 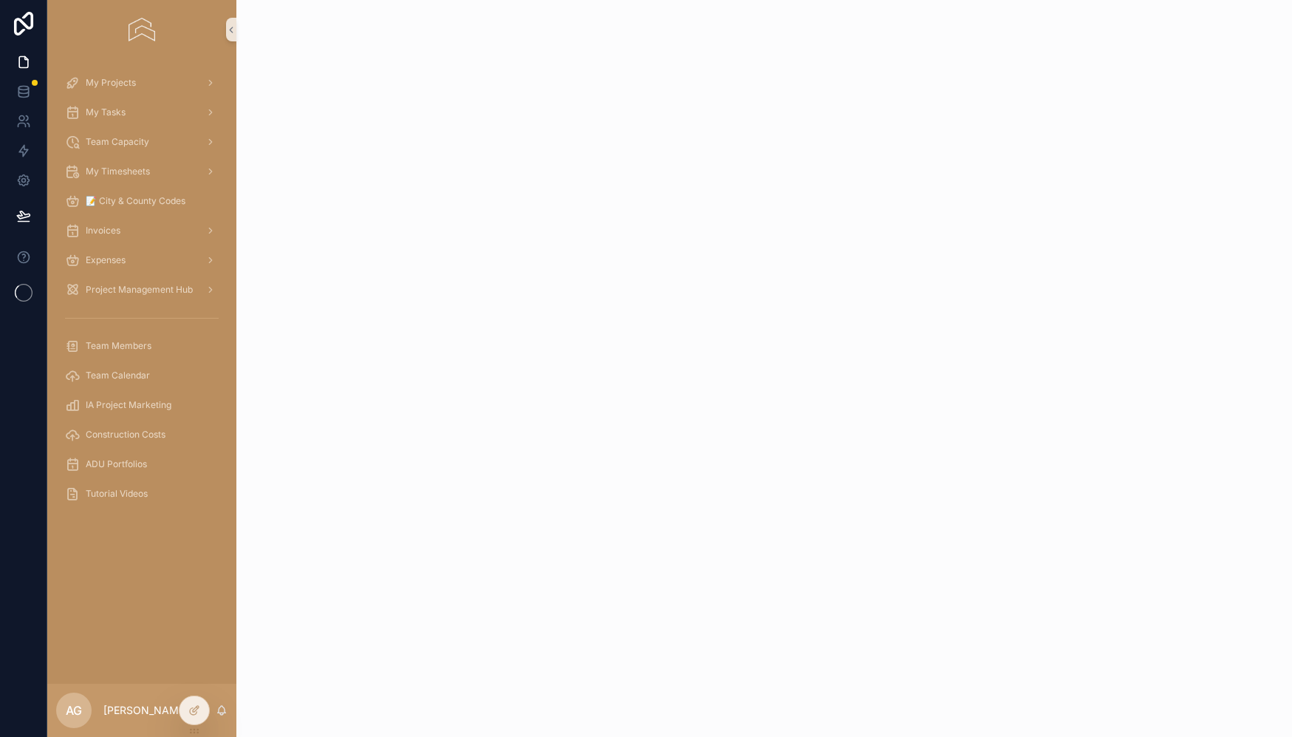 What do you see at coordinates (142, 201) in the screenshot?
I see `a: 📝 City & County Codes` at bounding box center [142, 201].